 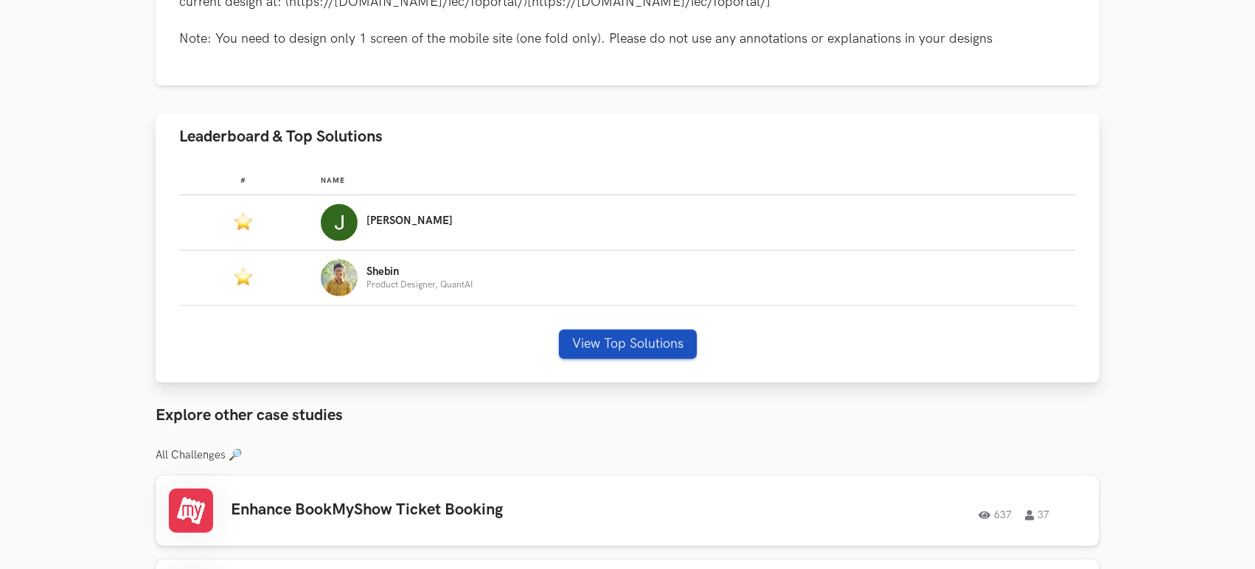 What do you see at coordinates (627, 271) in the screenshot?
I see `div: Leaderboard & Top Solutions` at bounding box center [627, 271].